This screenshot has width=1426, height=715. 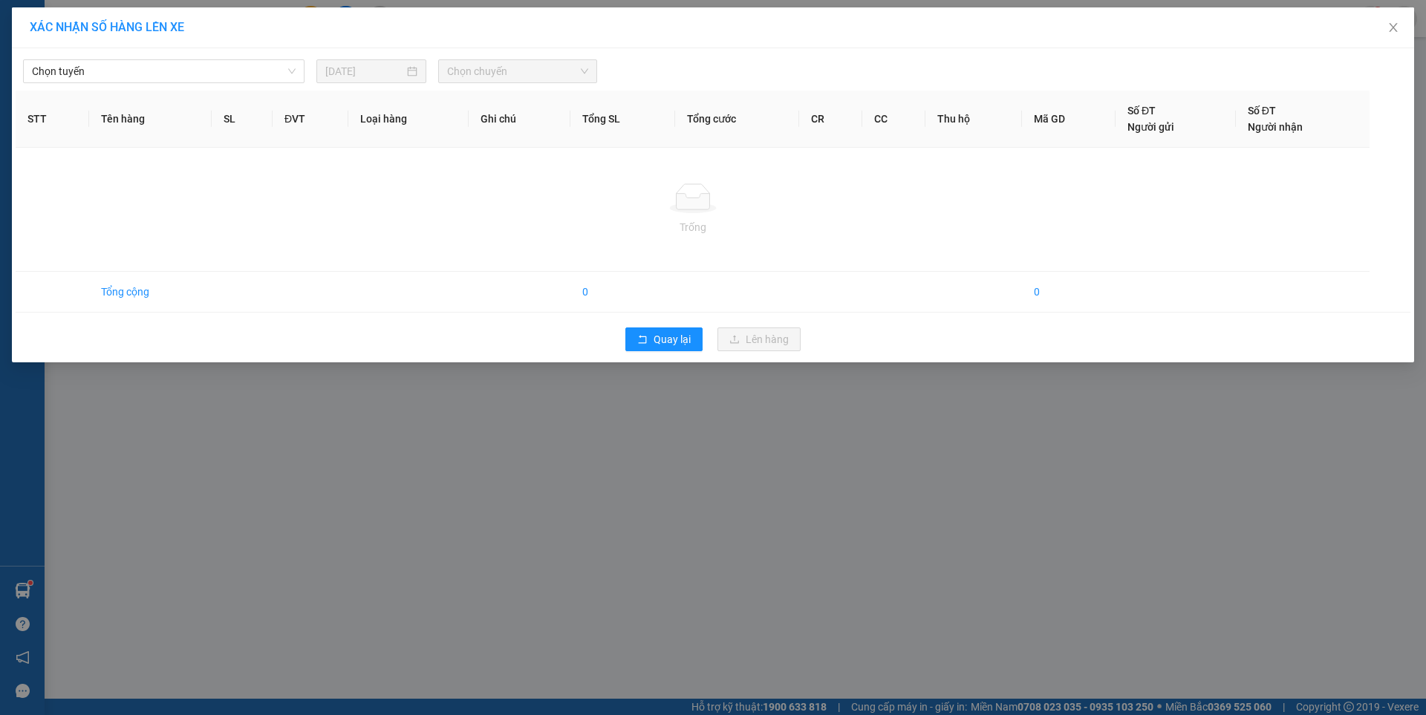 What do you see at coordinates (144, 22) in the screenshot?
I see `span: Nhận:` at bounding box center [144, 22].